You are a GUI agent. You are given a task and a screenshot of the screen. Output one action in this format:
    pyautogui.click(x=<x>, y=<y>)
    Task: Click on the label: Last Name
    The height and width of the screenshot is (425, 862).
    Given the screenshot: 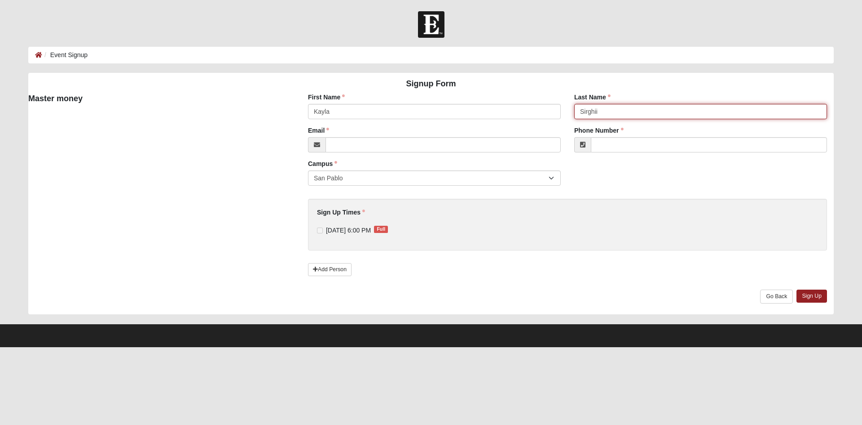 What is the action you would take?
    pyautogui.click(x=593, y=97)
    